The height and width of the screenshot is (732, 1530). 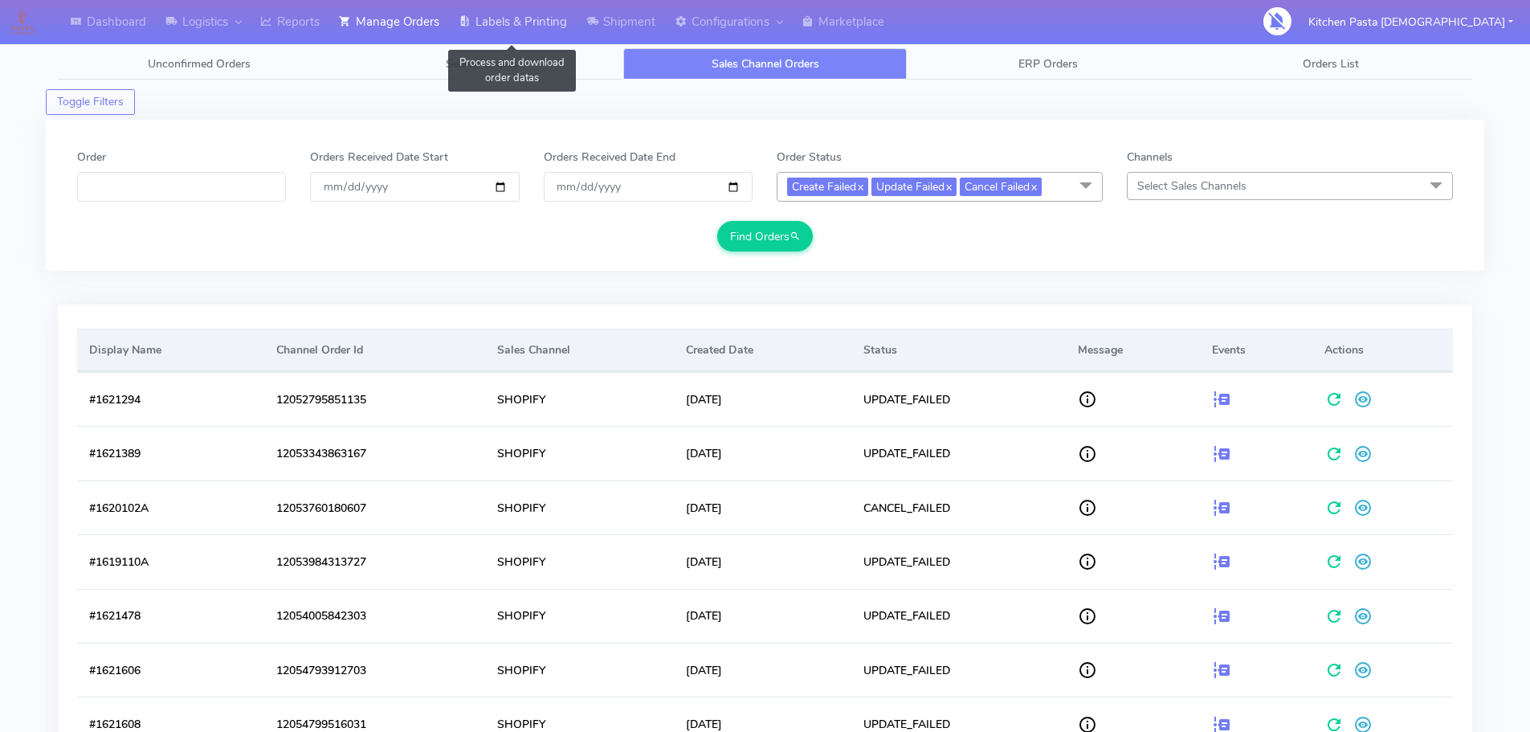 I want to click on td: 12053343863167, so click(x=374, y=452).